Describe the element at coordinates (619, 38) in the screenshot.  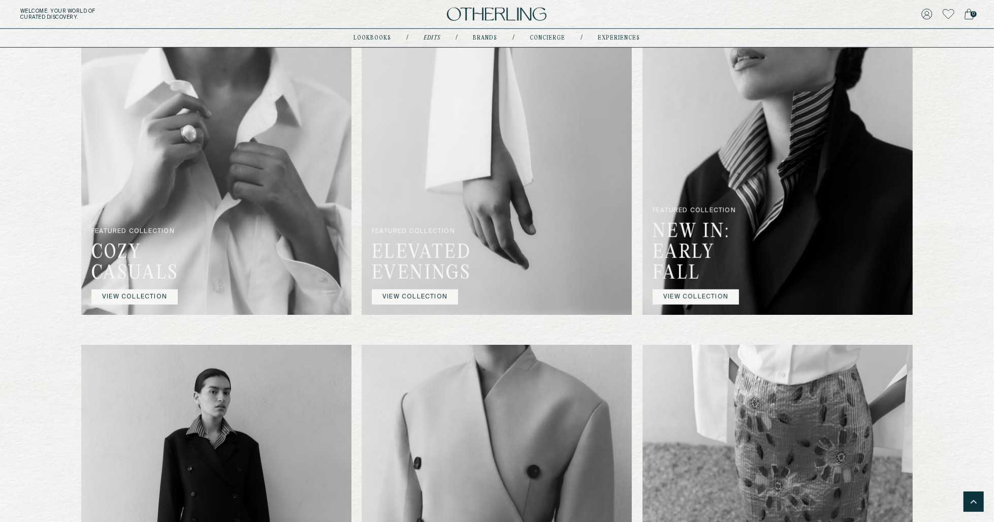
I see `a: experiences` at that location.